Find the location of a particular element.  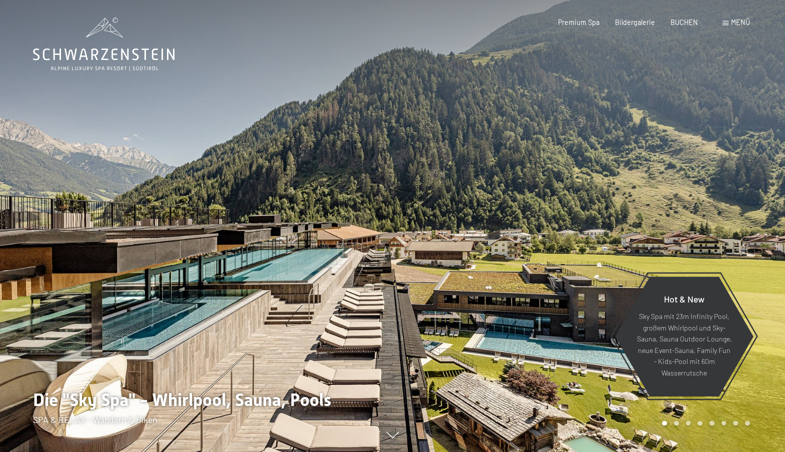

div: Carousel Page 2 is located at coordinates (676, 423).